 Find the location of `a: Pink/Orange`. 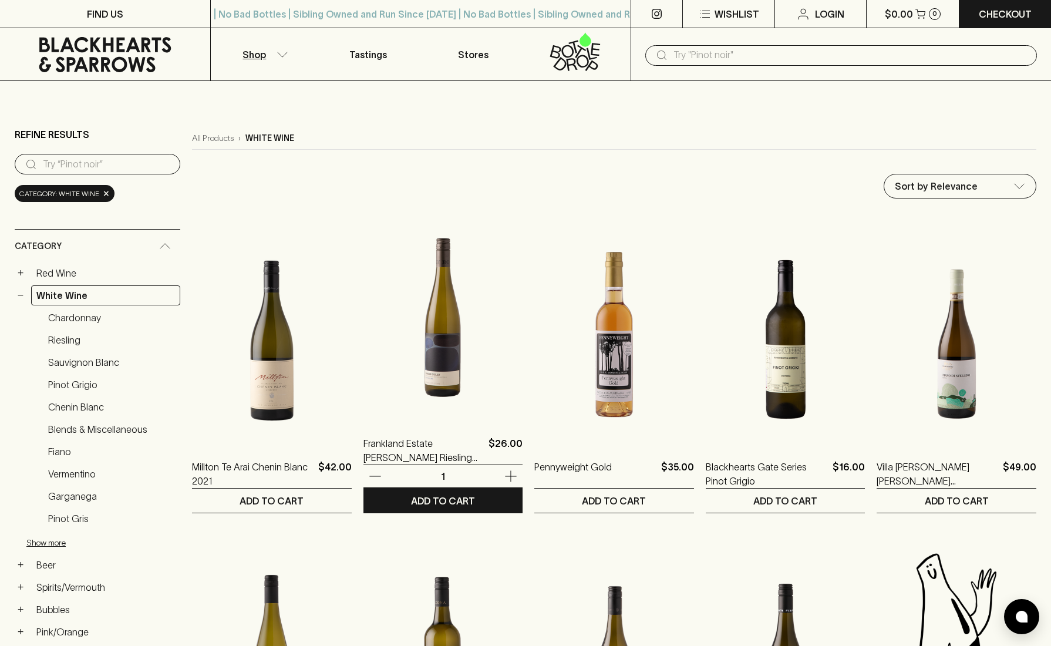

a: Pink/Orange is located at coordinates (106, 632).